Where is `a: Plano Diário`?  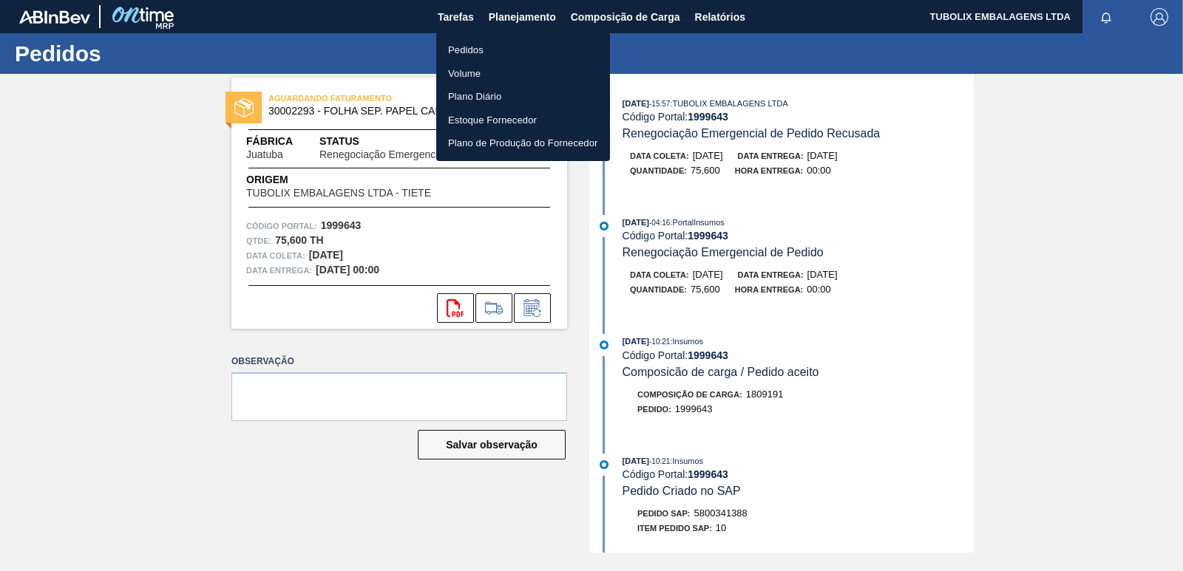
a: Plano Diário is located at coordinates (523, 97).